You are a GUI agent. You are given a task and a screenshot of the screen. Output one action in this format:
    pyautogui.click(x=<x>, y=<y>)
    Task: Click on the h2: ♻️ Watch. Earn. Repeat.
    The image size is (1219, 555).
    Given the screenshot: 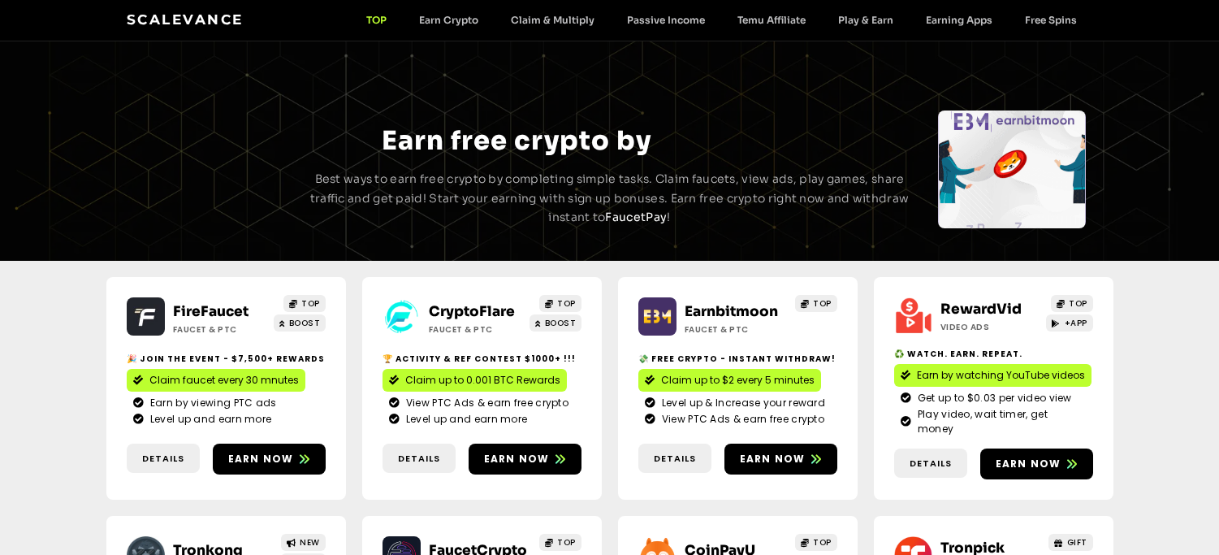 What is the action you would take?
    pyautogui.click(x=993, y=353)
    